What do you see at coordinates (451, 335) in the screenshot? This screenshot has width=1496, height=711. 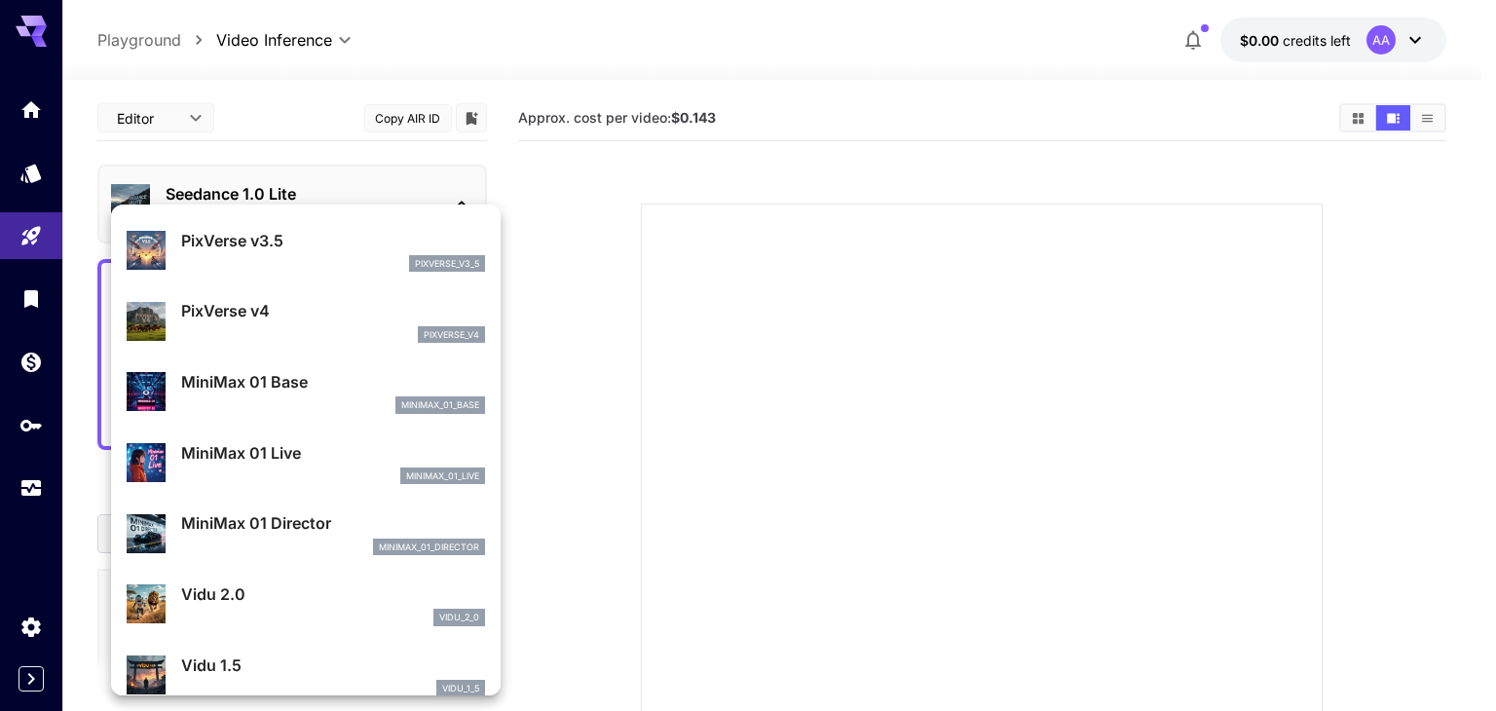 I see `p: pixverse_v4` at bounding box center [451, 335].